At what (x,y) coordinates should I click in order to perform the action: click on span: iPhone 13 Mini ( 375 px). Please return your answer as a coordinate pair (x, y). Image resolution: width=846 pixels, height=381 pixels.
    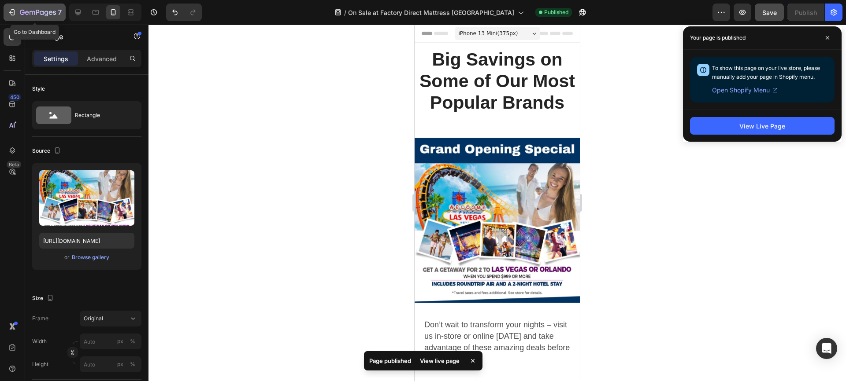
    Looking at the image, I should click on (74, 9).